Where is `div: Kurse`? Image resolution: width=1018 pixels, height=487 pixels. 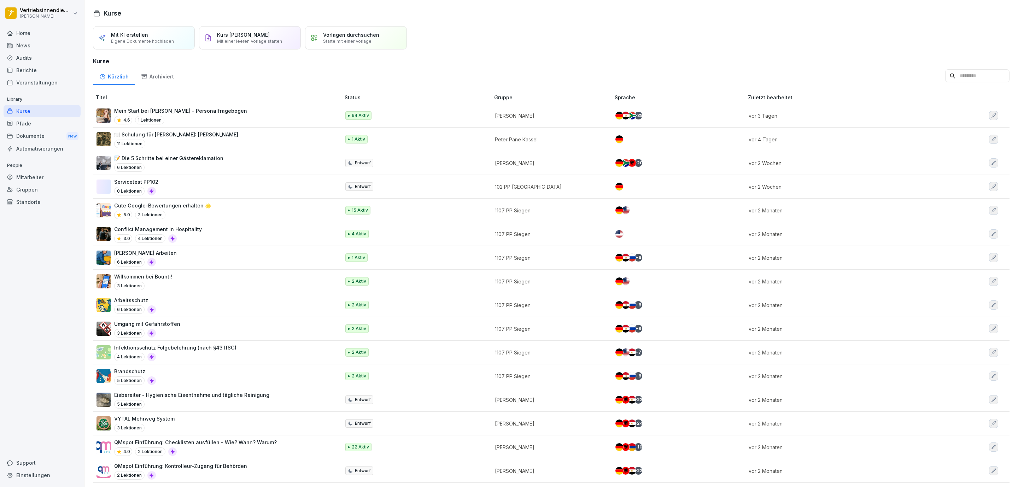 div: Kurse is located at coordinates (42, 111).